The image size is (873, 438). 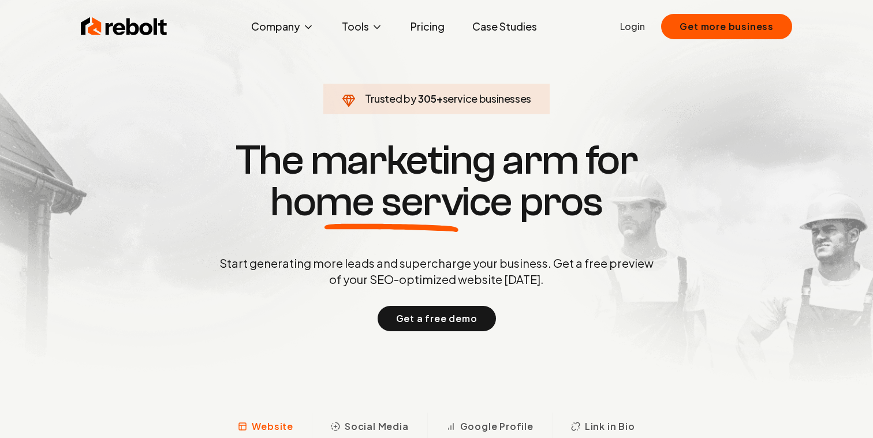 What do you see at coordinates (376, 427) in the screenshot?
I see `span: Social Media` at bounding box center [376, 427].